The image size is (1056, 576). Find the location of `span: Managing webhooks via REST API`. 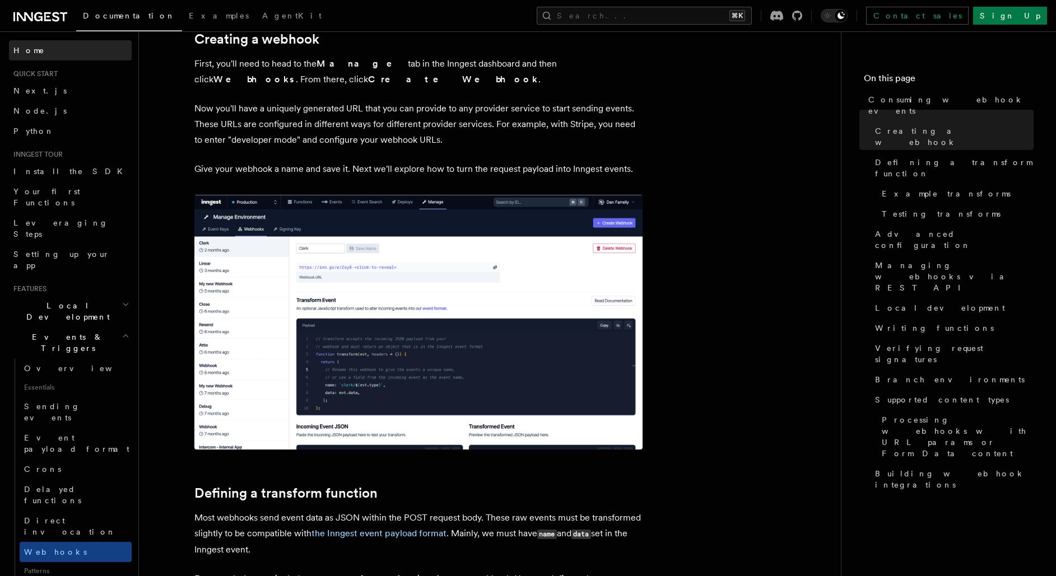

span: Managing webhooks via REST API is located at coordinates (954, 277).